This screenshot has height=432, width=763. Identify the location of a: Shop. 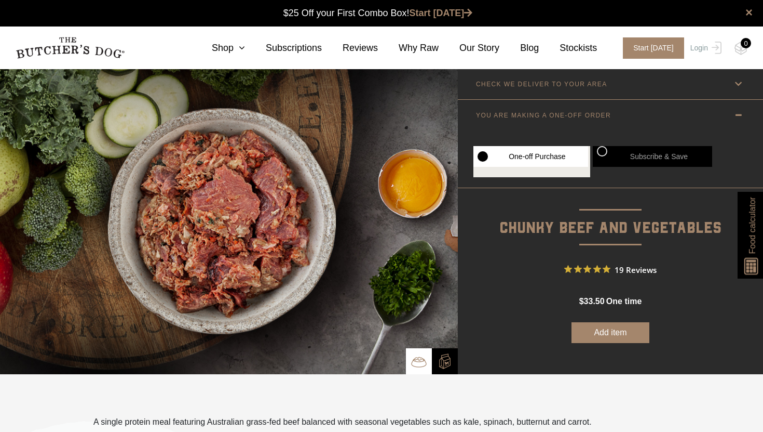
(218, 48).